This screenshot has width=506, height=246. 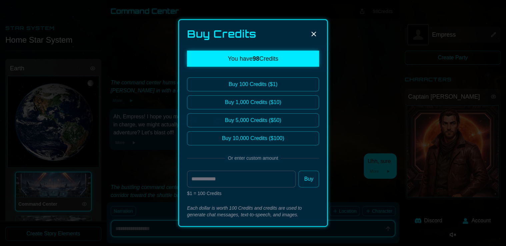 What do you see at coordinates (253, 120) in the screenshot?
I see `button: Buy 5,000 Credits ($50)` at bounding box center [253, 120].